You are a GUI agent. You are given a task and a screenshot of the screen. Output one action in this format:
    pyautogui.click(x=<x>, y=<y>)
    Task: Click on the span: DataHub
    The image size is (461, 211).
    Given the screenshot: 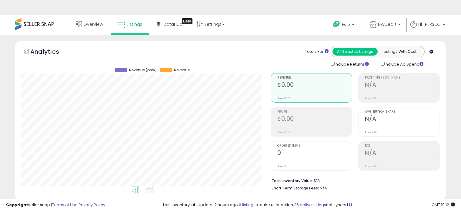 What is the action you would take?
    pyautogui.click(x=173, y=24)
    